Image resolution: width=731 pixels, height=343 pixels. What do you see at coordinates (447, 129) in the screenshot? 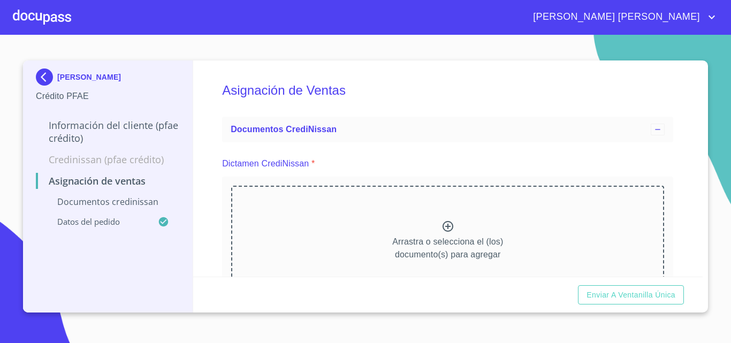
I see `div: Documentos CrediNissan` at bounding box center [447, 129].